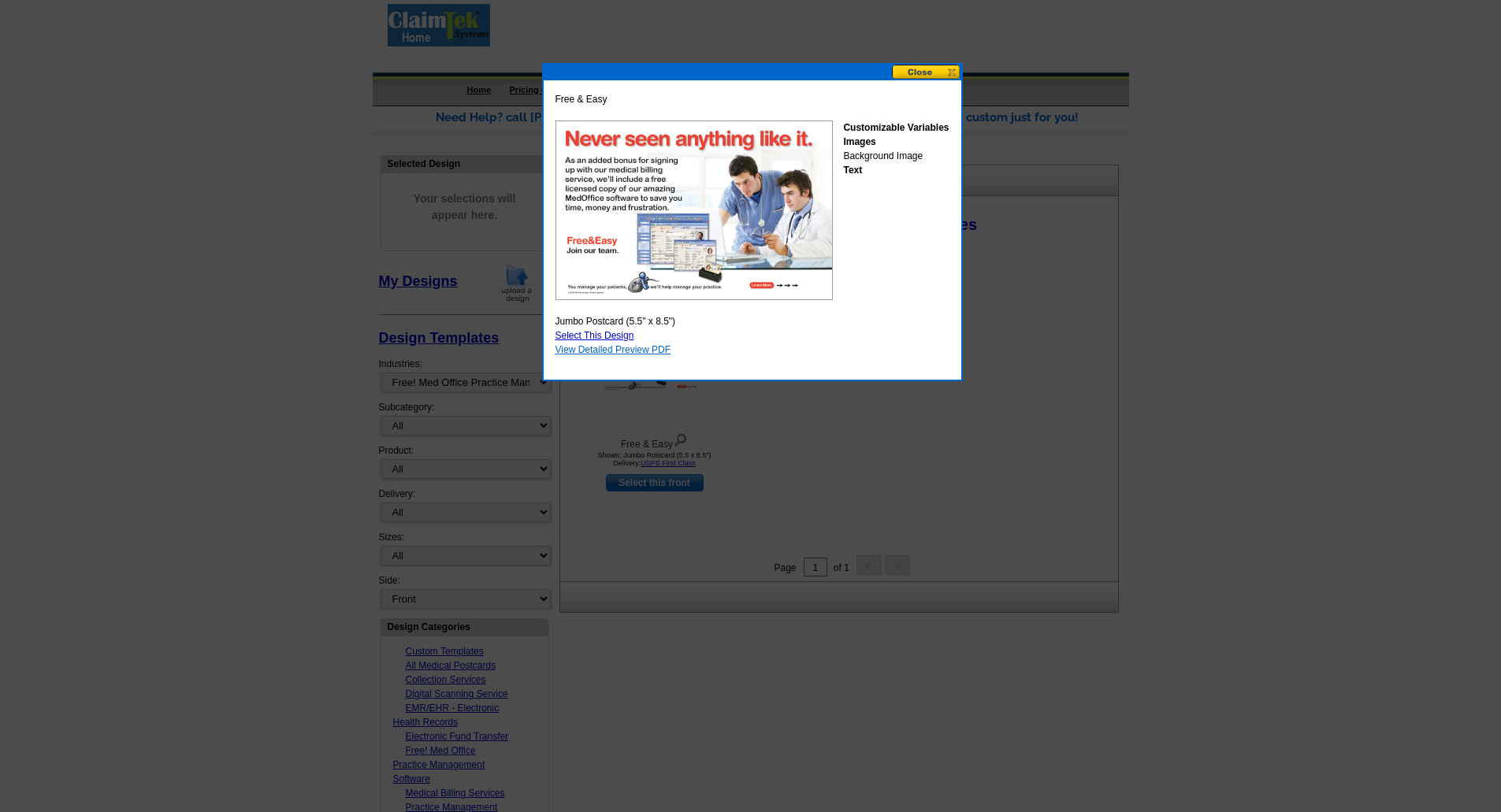  Describe the element at coordinates (694, 210) in the screenshot. I see `img: ClaimTek8FrontBT.jpg` at that location.